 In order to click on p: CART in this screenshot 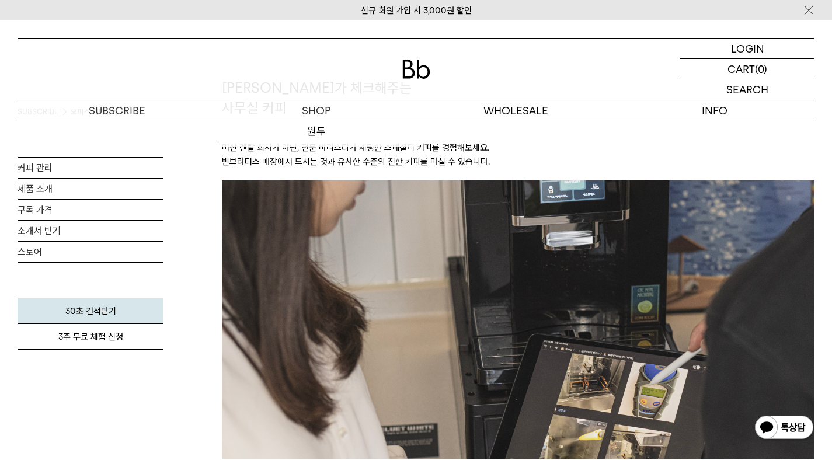, I will do `click(741, 69)`.